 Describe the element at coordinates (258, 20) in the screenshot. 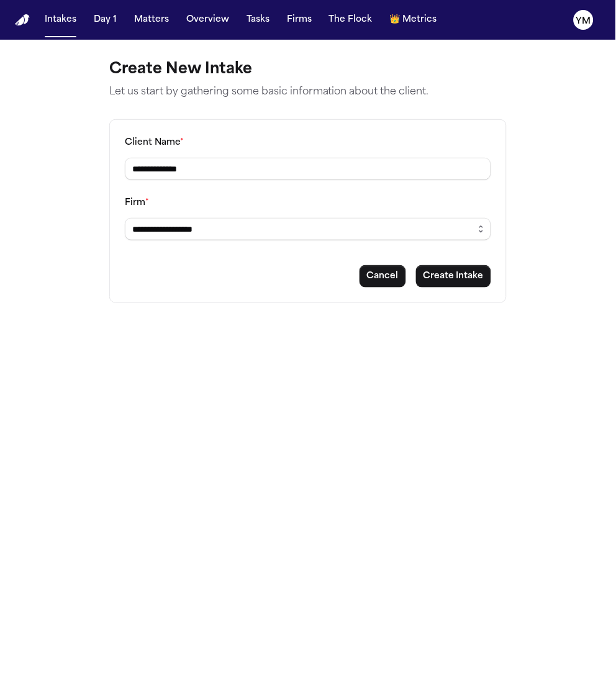

I see `a: Tasks` at that location.